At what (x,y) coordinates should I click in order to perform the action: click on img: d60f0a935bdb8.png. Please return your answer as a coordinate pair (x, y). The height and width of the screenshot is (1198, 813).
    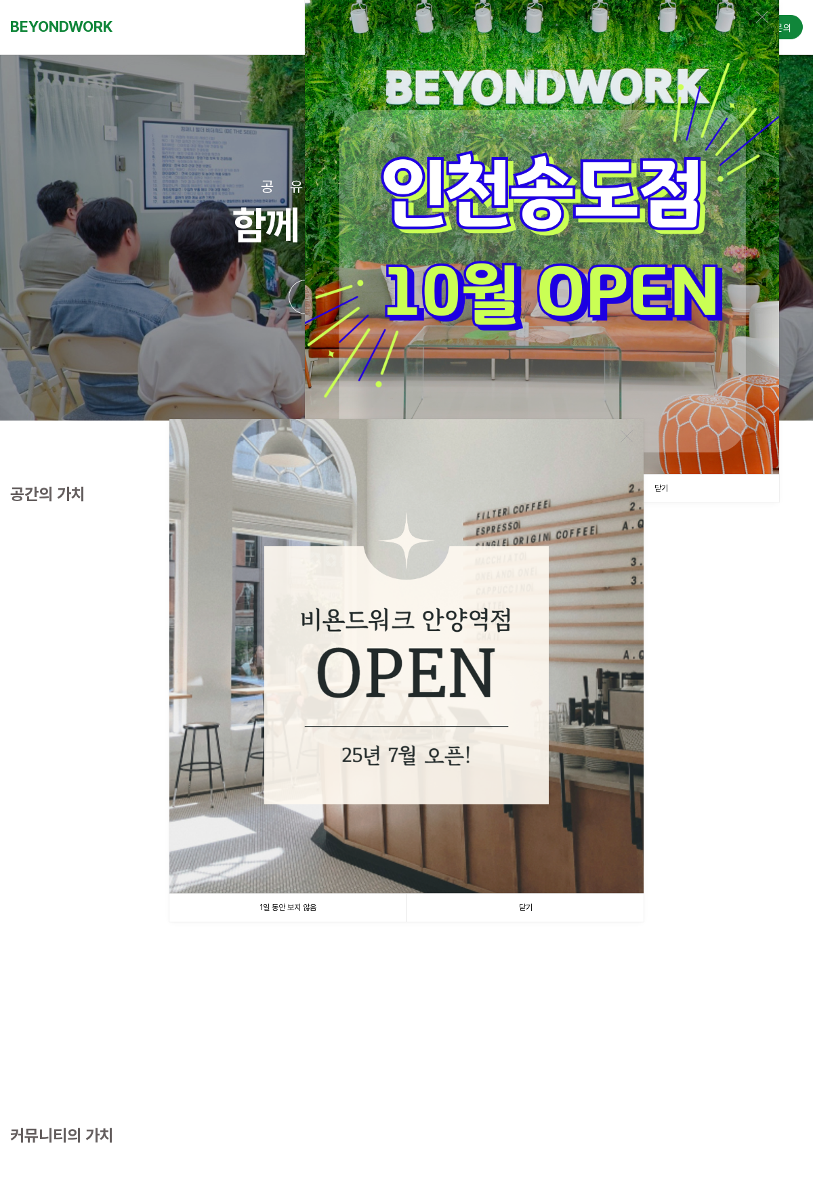
    Looking at the image, I should click on (406, 656).